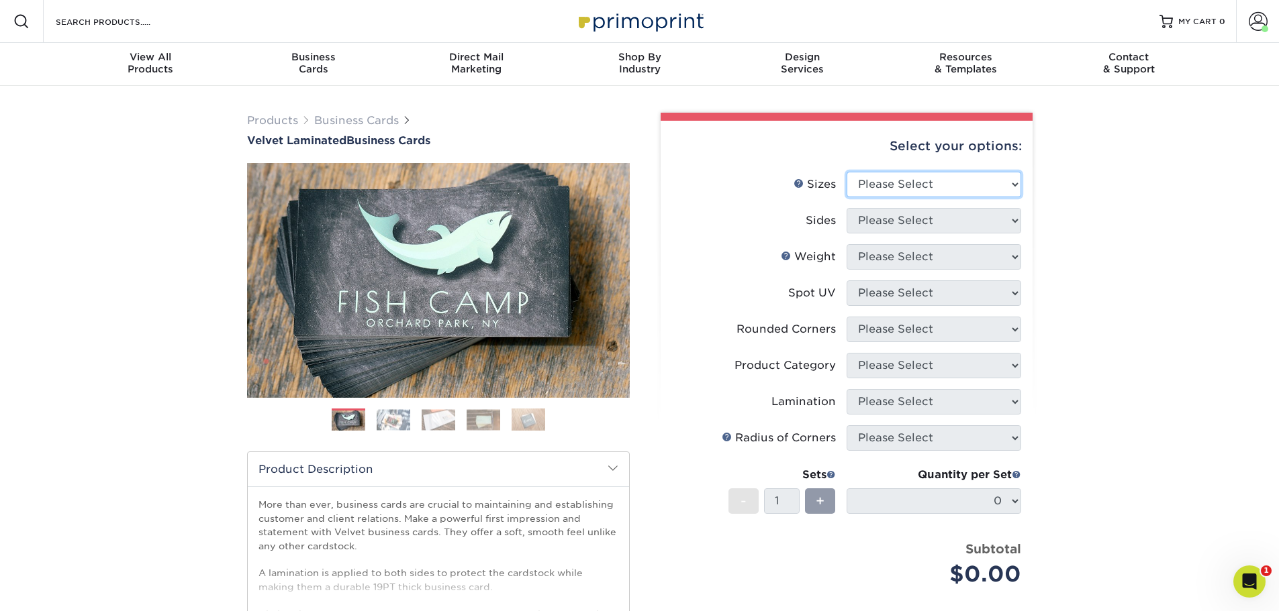 Image resolution: width=1279 pixels, height=611 pixels. What do you see at coordinates (313, 57) in the screenshot?
I see `span: Business` at bounding box center [313, 57].